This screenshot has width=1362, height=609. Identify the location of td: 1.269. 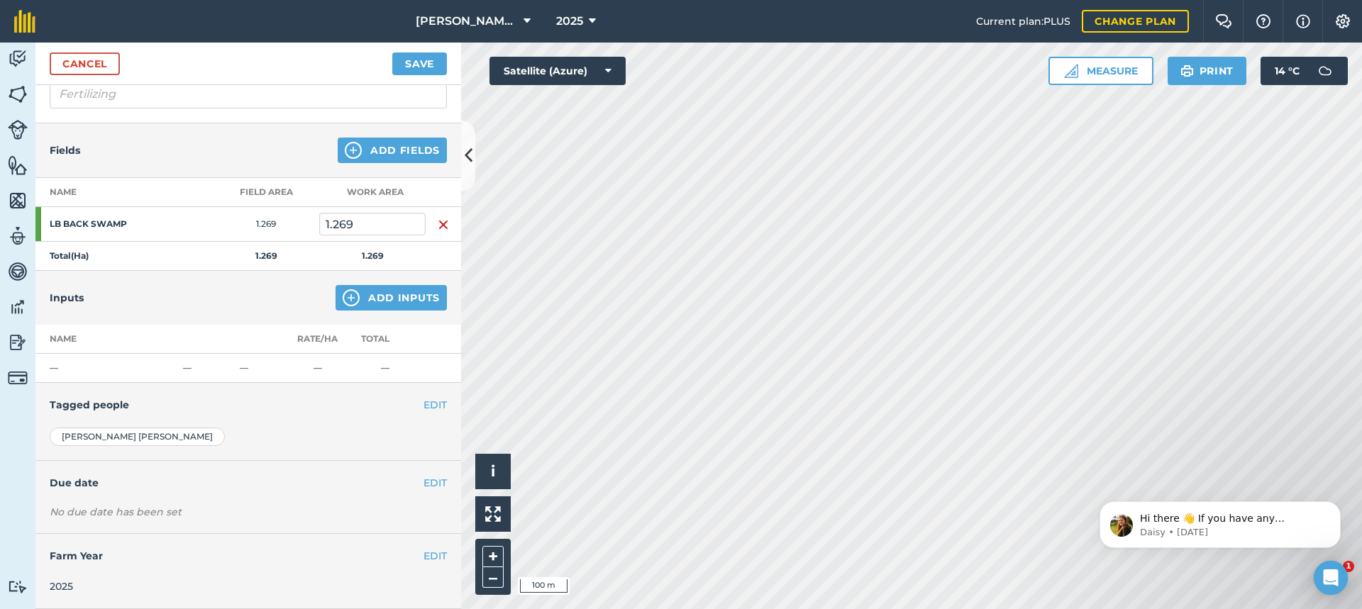
(266, 224).